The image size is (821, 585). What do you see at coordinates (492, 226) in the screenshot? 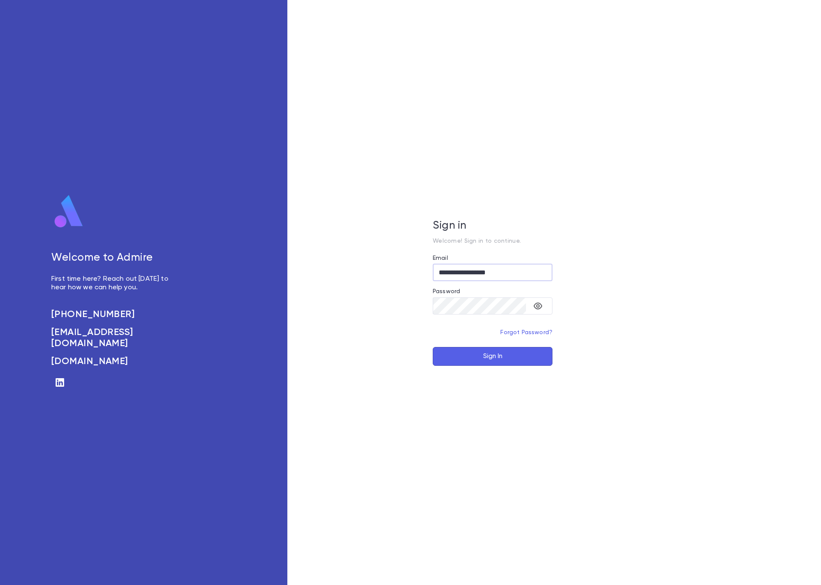
I see `h5: Sign in` at bounding box center [492, 226].